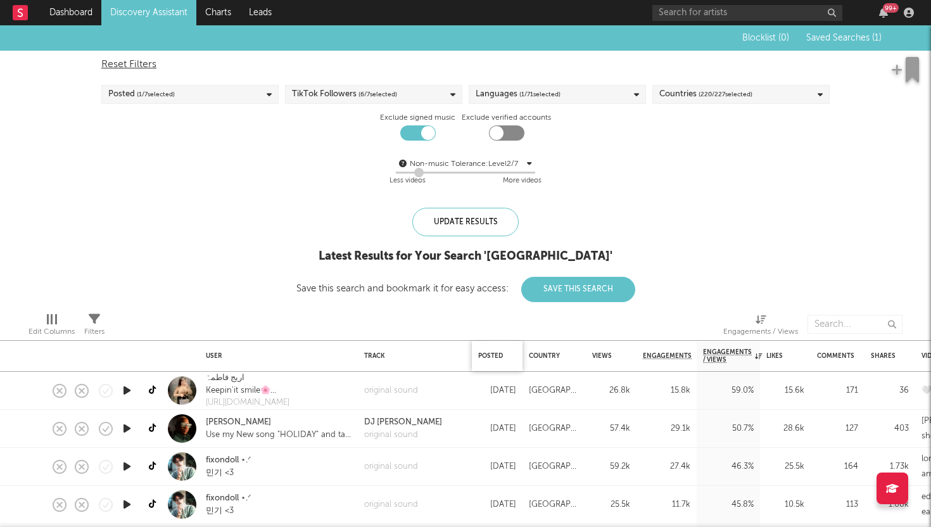 The width and height of the screenshot is (931, 527). What do you see at coordinates (766, 38) in the screenshot?
I see `span: Blocklist` at bounding box center [766, 38].